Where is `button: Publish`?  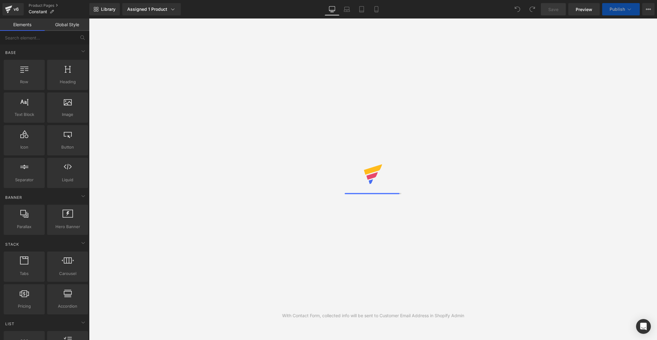
button: Publish is located at coordinates (621, 9).